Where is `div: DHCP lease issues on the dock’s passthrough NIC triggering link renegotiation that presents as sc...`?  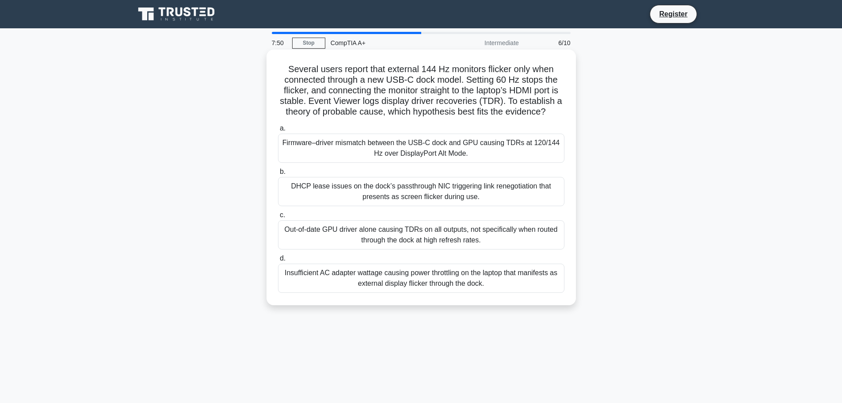
div: DHCP lease issues on the dock’s passthrough NIC triggering link renegotiation that presents as sc... is located at coordinates (421, 191).